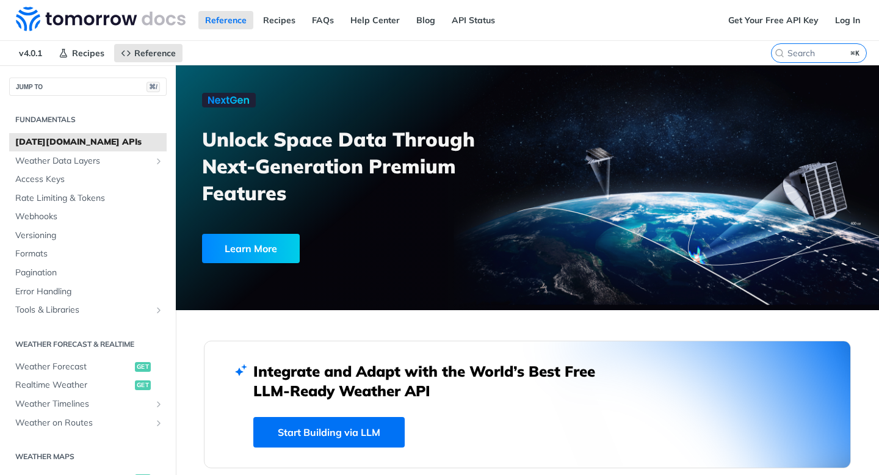 This screenshot has width=879, height=475. I want to click on a: Rate Limiting & Tokens, so click(88, 198).